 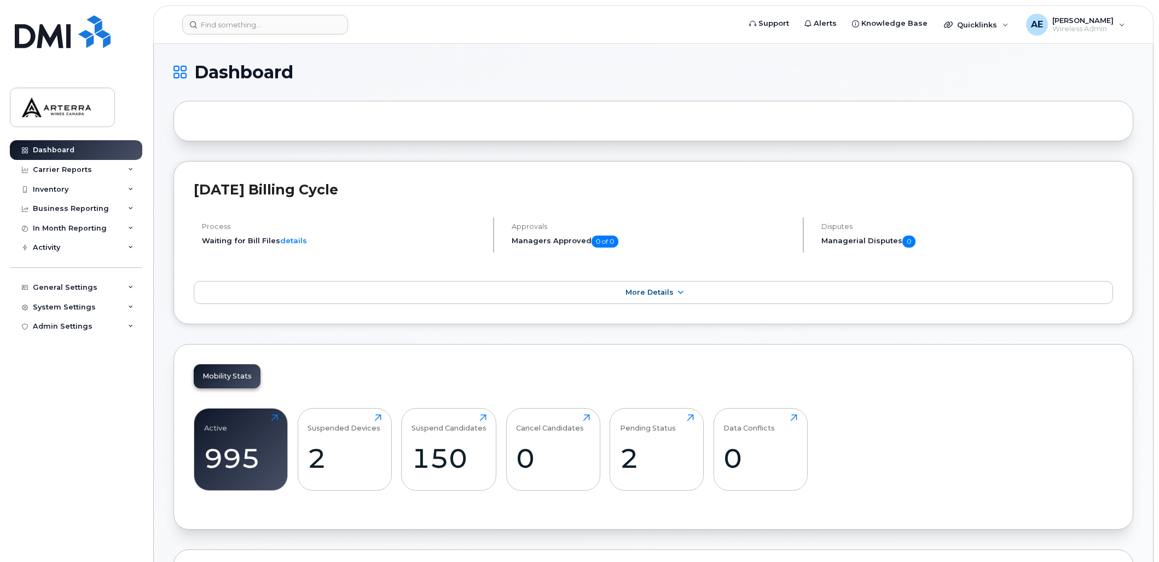 What do you see at coordinates (550, 423) in the screenshot?
I see `div: Cancel Candidates` at bounding box center [550, 423].